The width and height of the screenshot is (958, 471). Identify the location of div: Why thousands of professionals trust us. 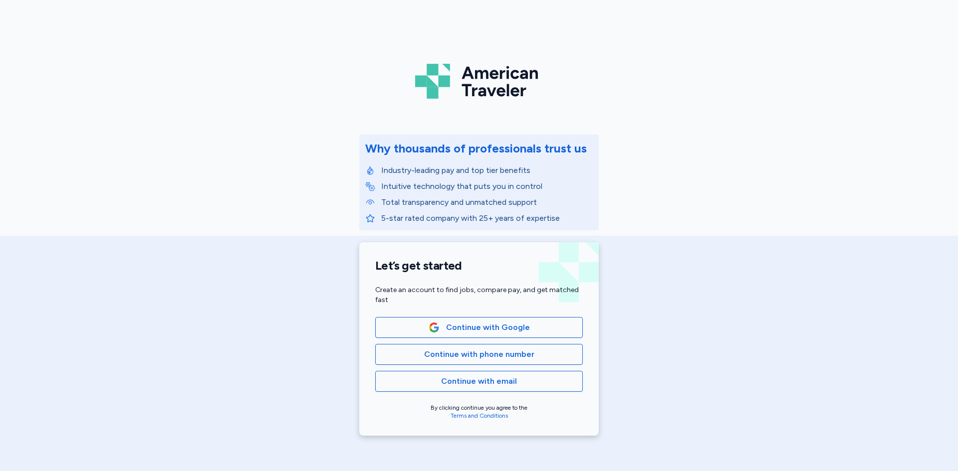
(476, 149).